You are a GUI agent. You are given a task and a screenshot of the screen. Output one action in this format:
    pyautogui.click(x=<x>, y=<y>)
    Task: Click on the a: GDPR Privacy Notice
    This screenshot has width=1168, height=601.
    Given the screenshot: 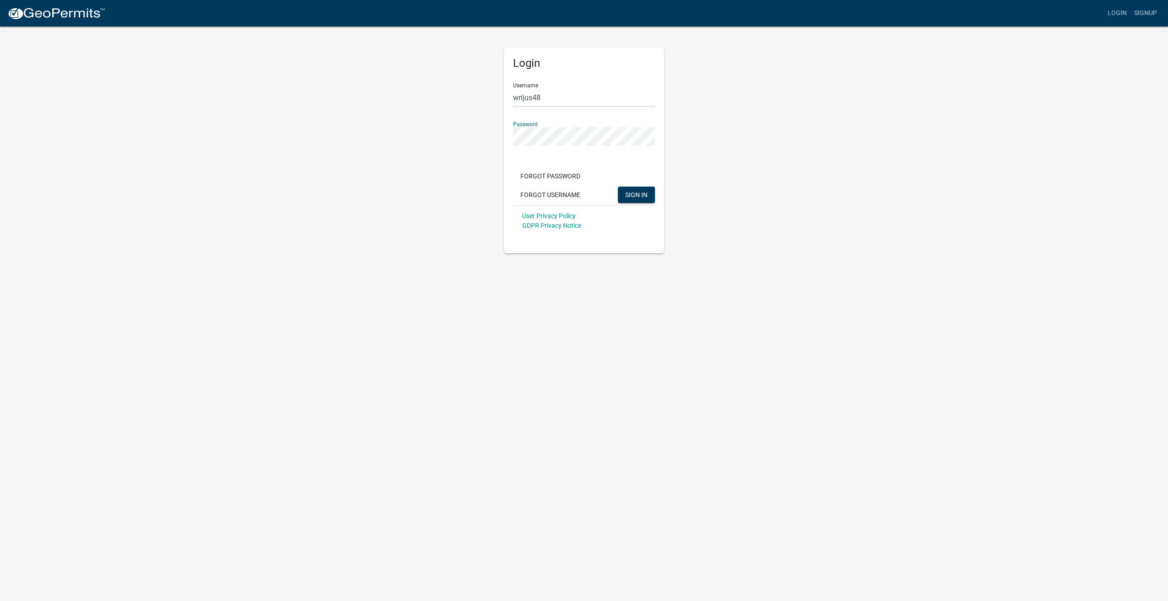 What is the action you would take?
    pyautogui.click(x=551, y=226)
    